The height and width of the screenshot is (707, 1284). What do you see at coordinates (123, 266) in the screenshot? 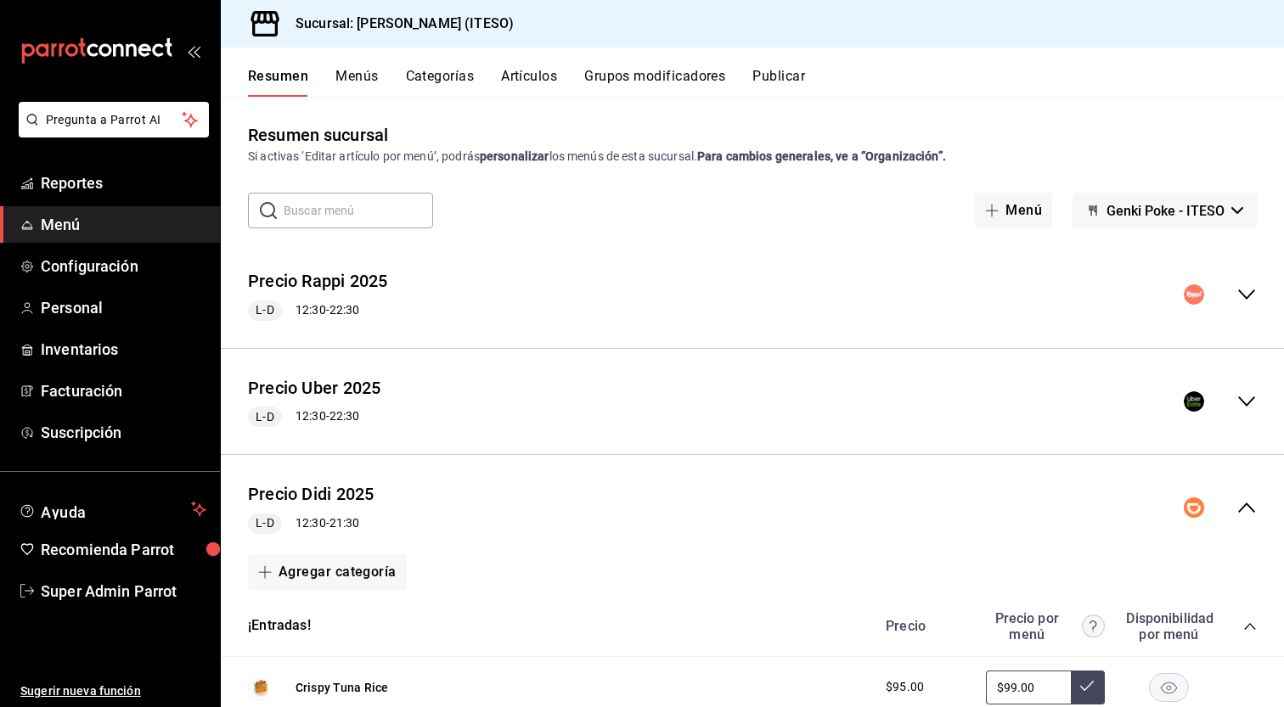
I see `span: Configuración` at bounding box center [123, 266].